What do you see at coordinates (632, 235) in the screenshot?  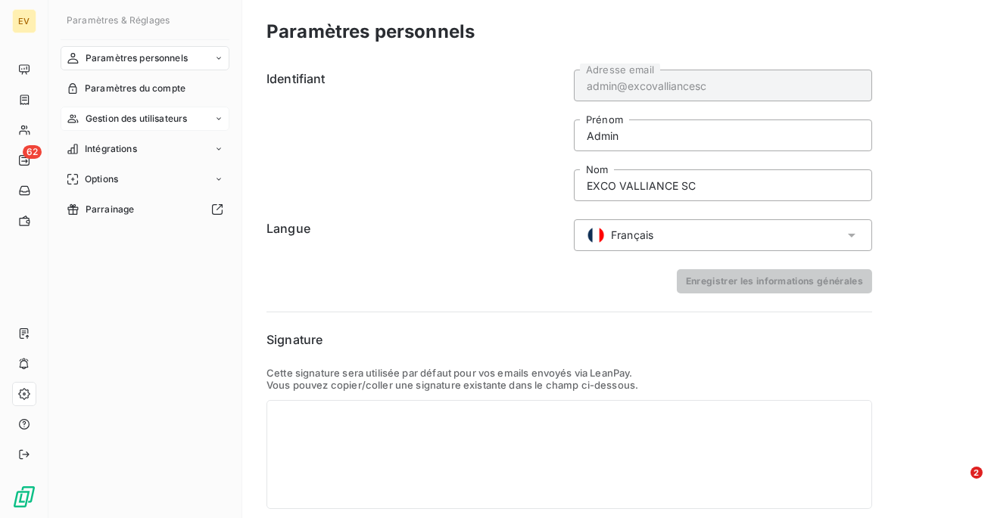 I see `span: Français` at bounding box center [632, 235].